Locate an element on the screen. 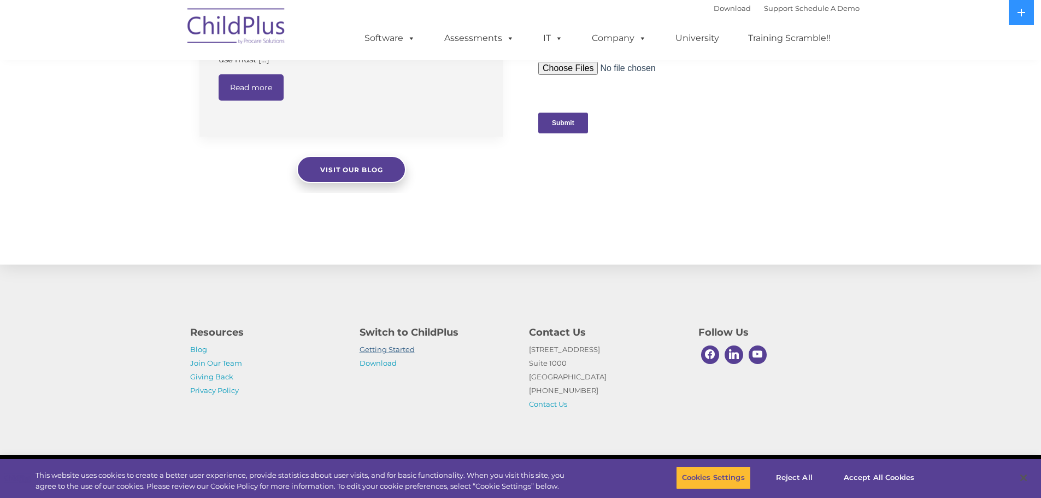 The width and height of the screenshot is (1041, 498). a: University is located at coordinates (697, 38).